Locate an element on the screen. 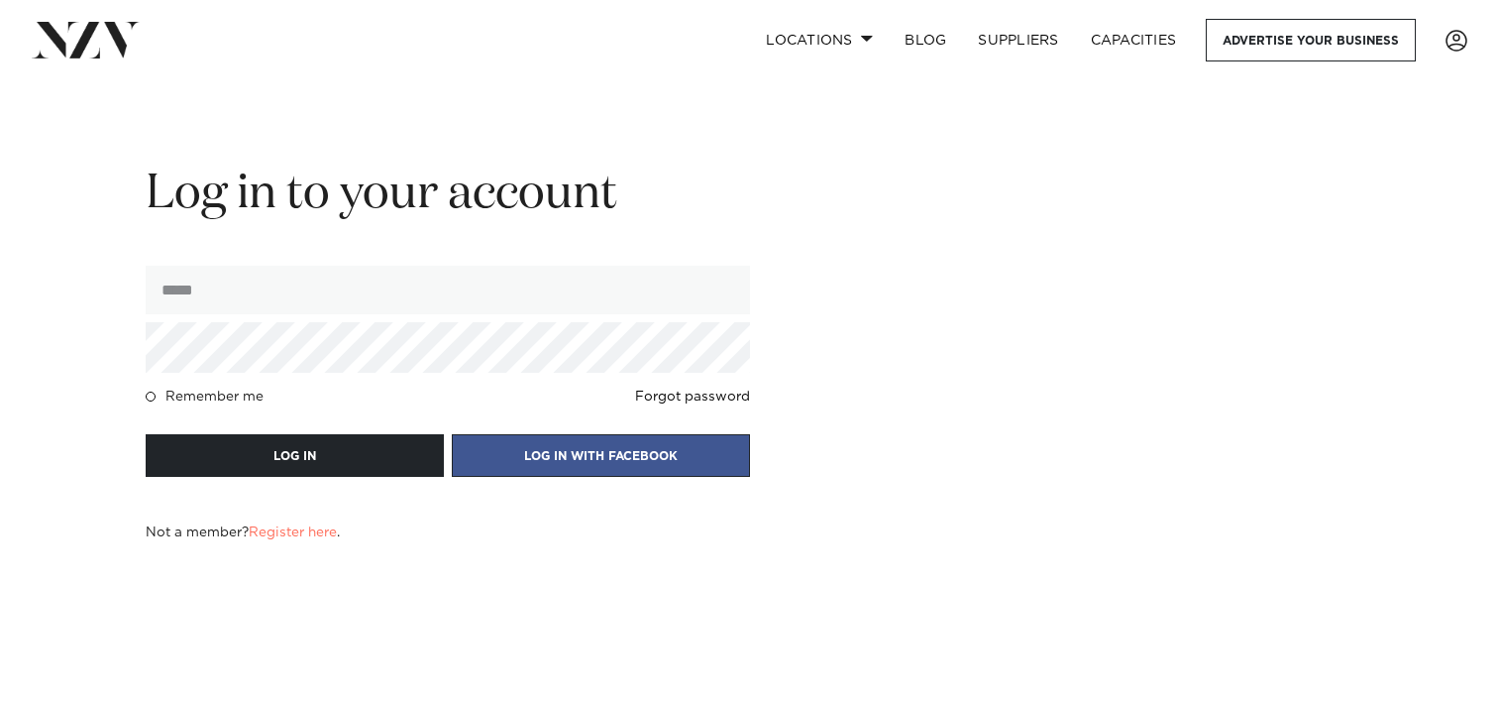  a: LOG IN WITH FACEBOOK is located at coordinates (600, 455).